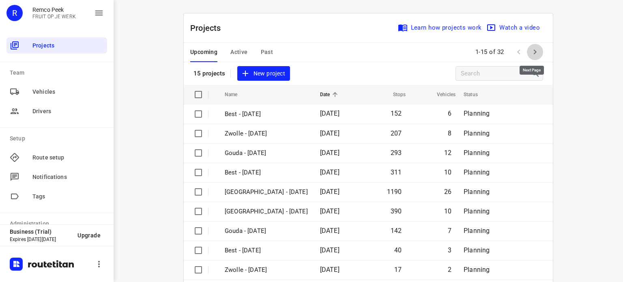 The image size is (623, 282). What do you see at coordinates (496, 73) in the screenshot?
I see `input: Search projects` at bounding box center [496, 73].